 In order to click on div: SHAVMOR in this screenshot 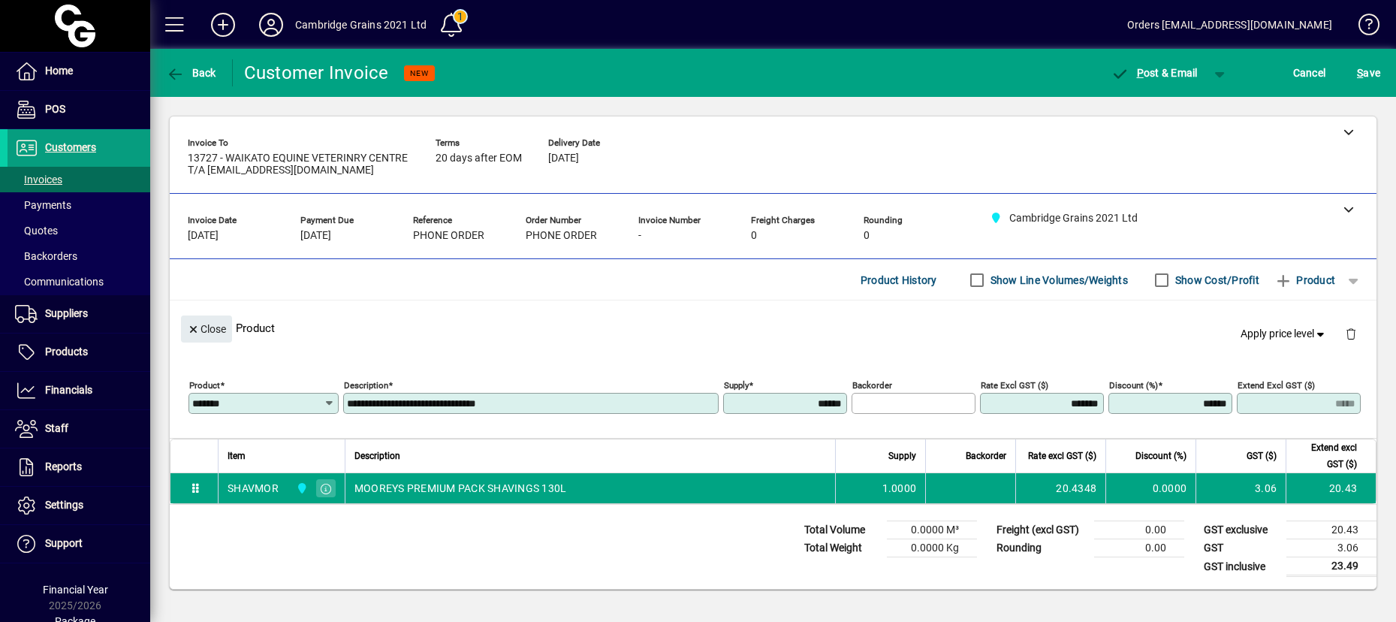, I will do `click(253, 488)`.